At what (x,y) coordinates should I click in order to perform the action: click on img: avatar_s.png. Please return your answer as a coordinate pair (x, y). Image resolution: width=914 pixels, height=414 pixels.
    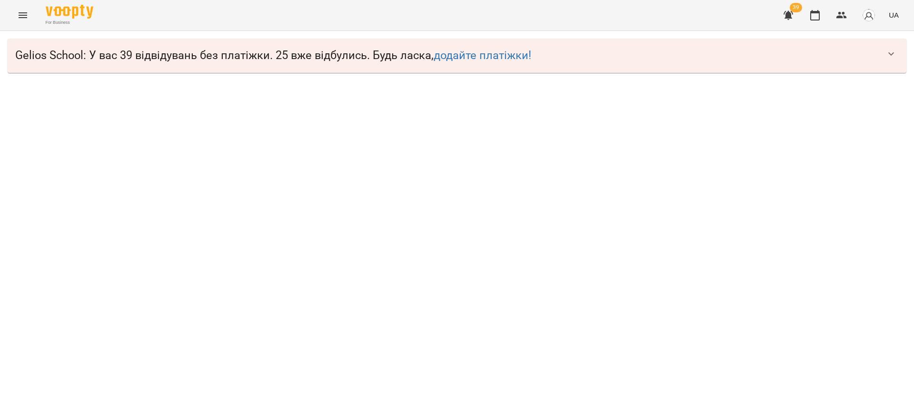
    Looking at the image, I should click on (869, 15).